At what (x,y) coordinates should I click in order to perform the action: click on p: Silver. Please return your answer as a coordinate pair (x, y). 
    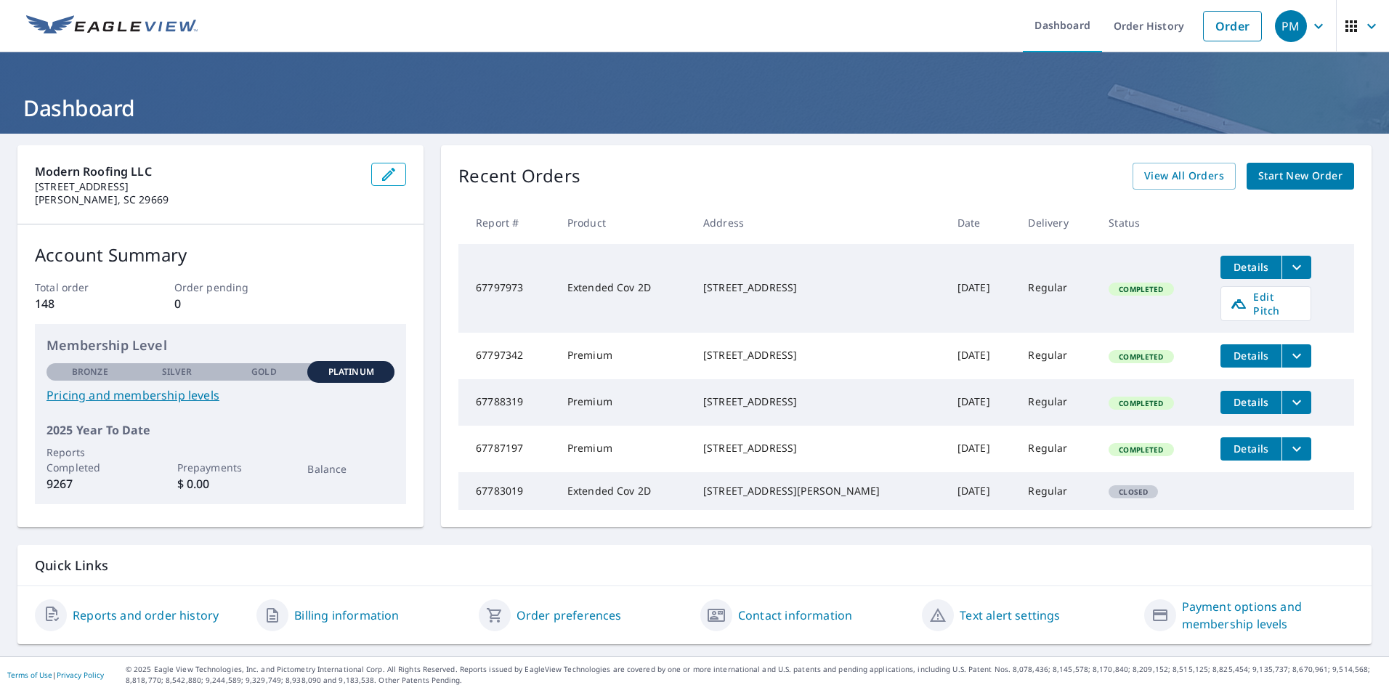
    Looking at the image, I should click on (177, 372).